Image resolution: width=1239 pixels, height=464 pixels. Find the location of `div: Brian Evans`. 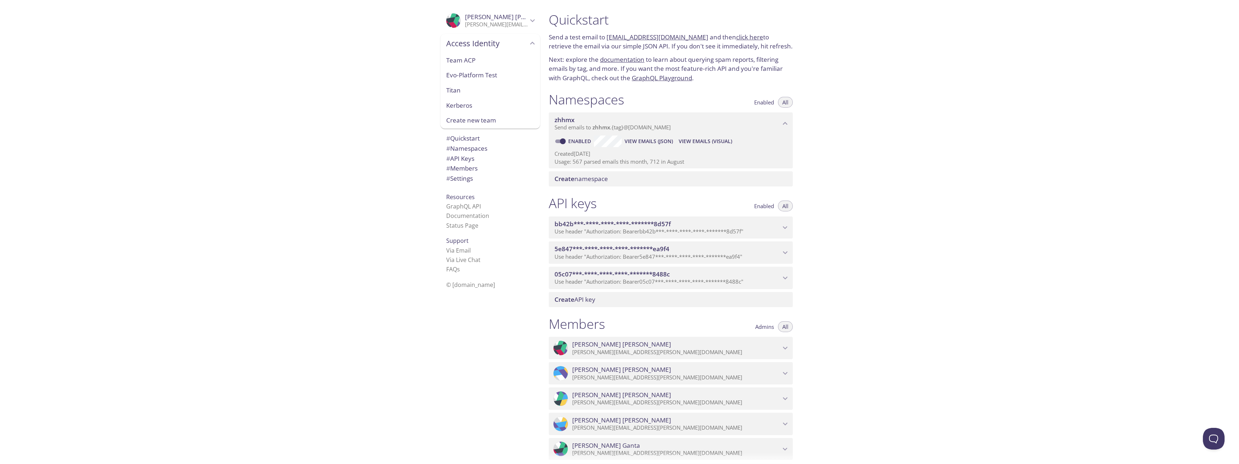

div: Brian Evans is located at coordinates (671, 373).